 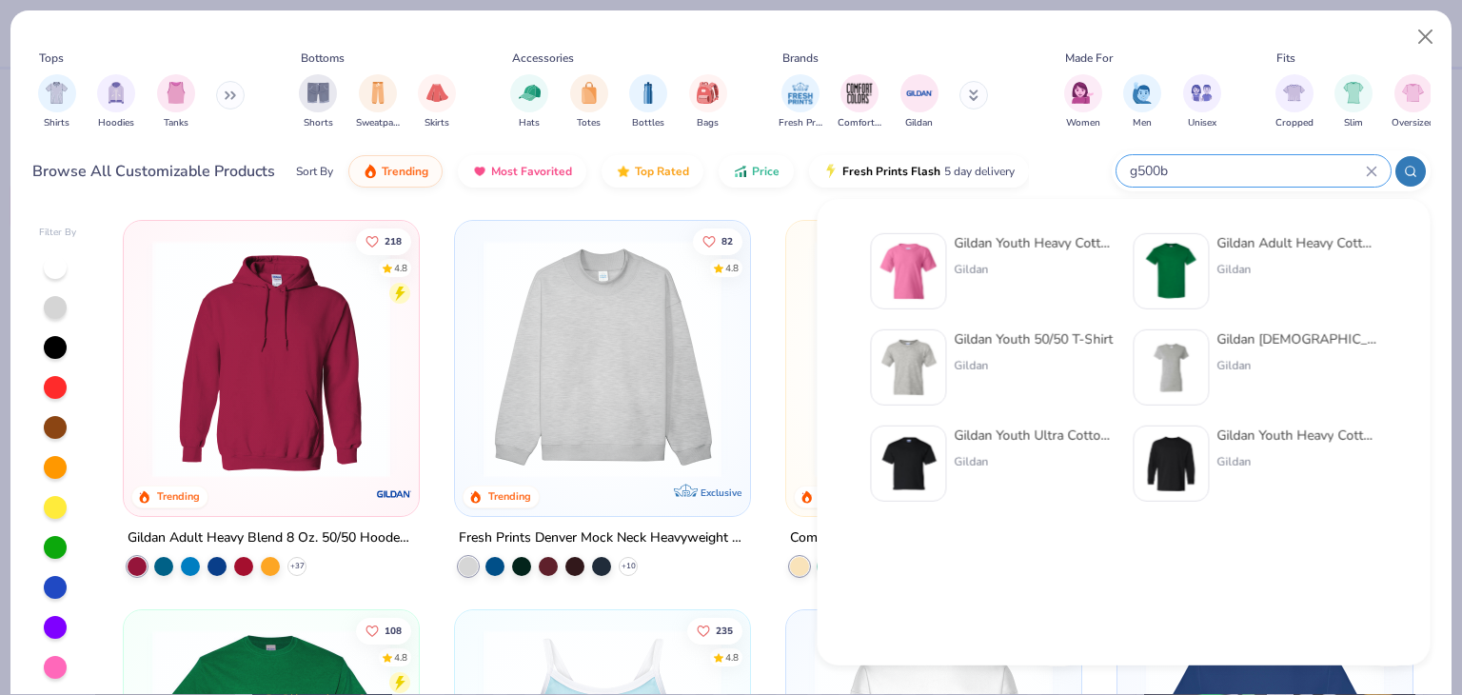 What do you see at coordinates (708, 102) in the screenshot?
I see `div: filter for Bags` at bounding box center [708, 102].